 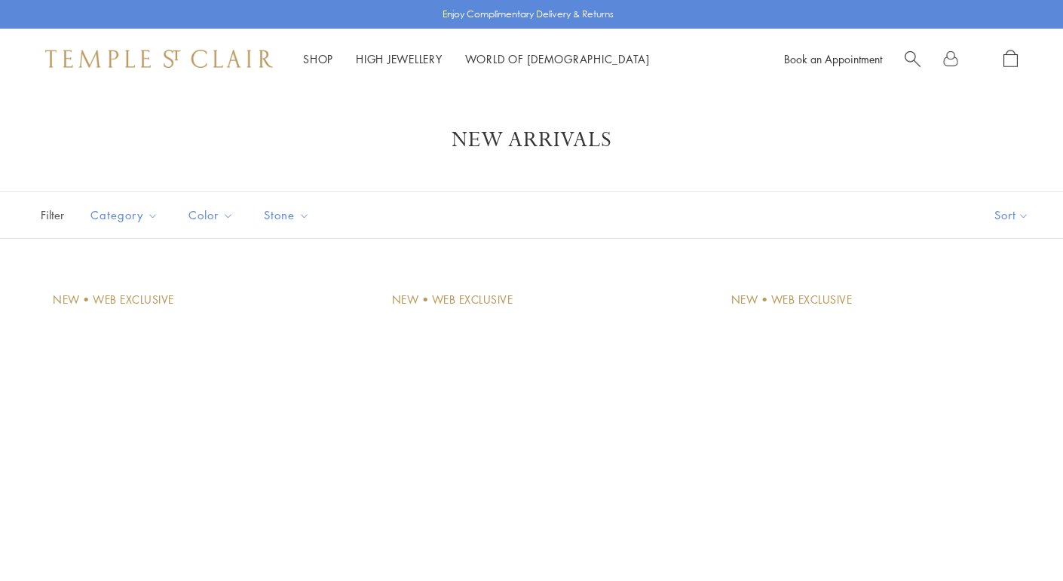 I want to click on a: High JewelleryHigh Jewellery, so click(x=399, y=59).